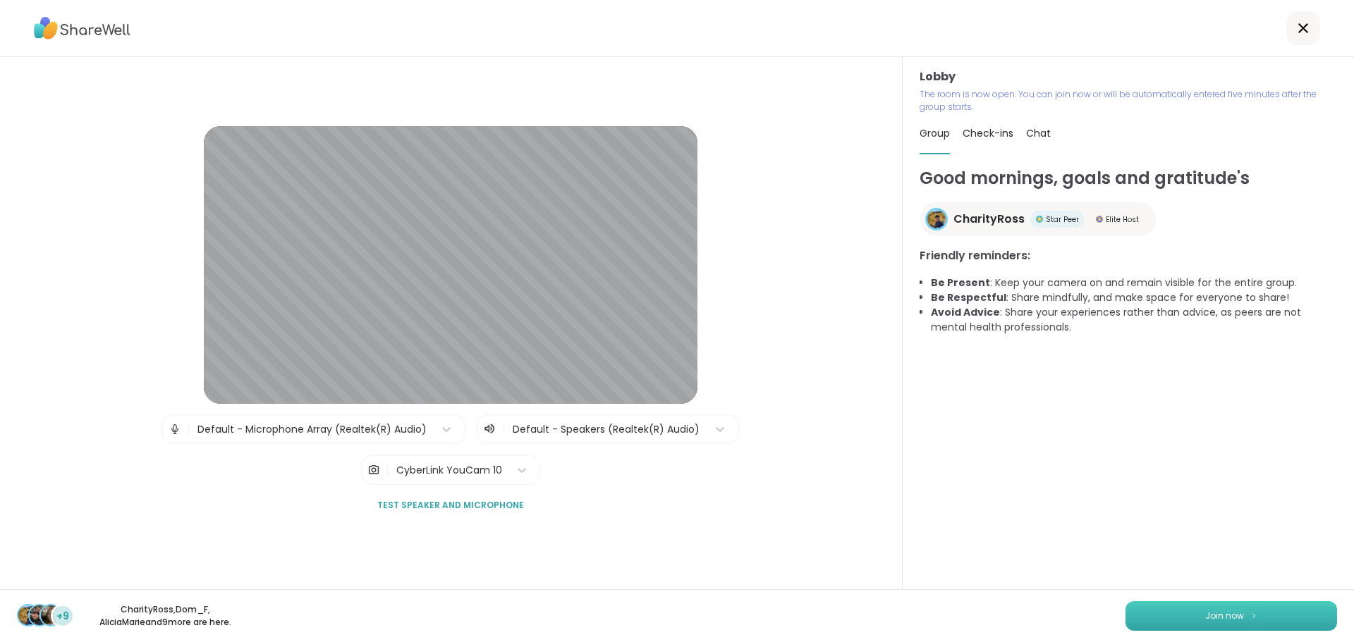 Image resolution: width=1354 pixels, height=642 pixels. I want to click on h3: Lobby, so click(1128, 77).